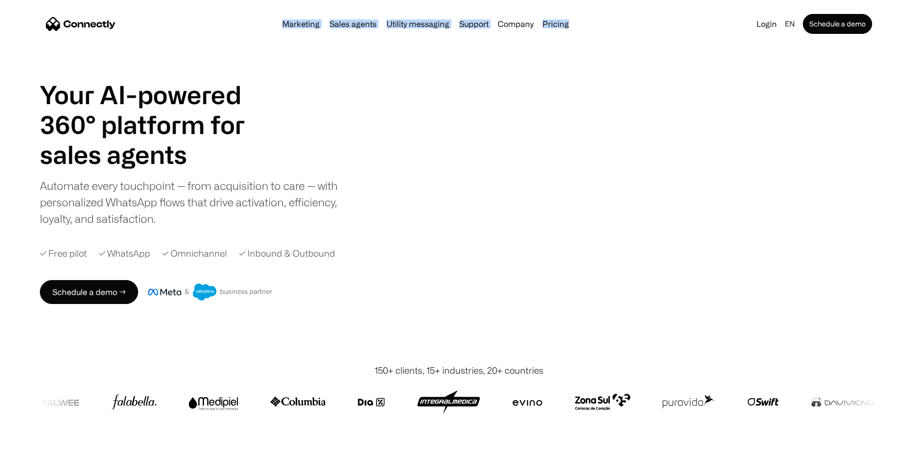 This screenshot has width=918, height=453. Describe the element at coordinates (155, 155) in the screenshot. I see `div: 1 of 4` at that location.